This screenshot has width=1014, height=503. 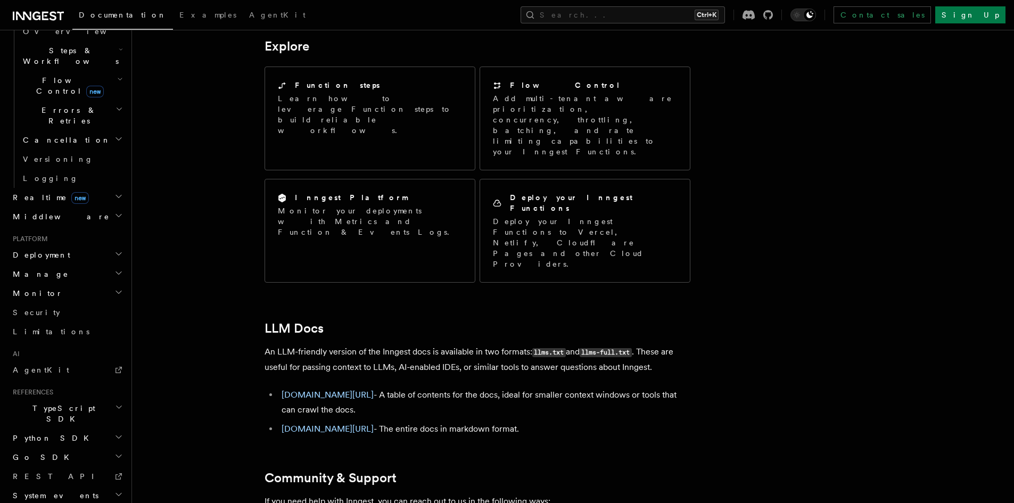 I want to click on button: Search...Ctrl+K, so click(x=623, y=15).